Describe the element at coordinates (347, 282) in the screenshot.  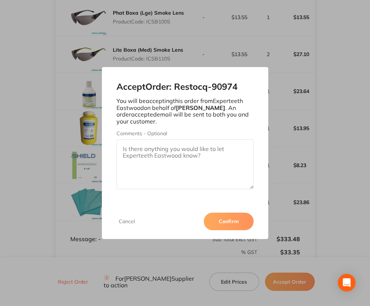
I see `div: Open Intercom Messenger` at that location.